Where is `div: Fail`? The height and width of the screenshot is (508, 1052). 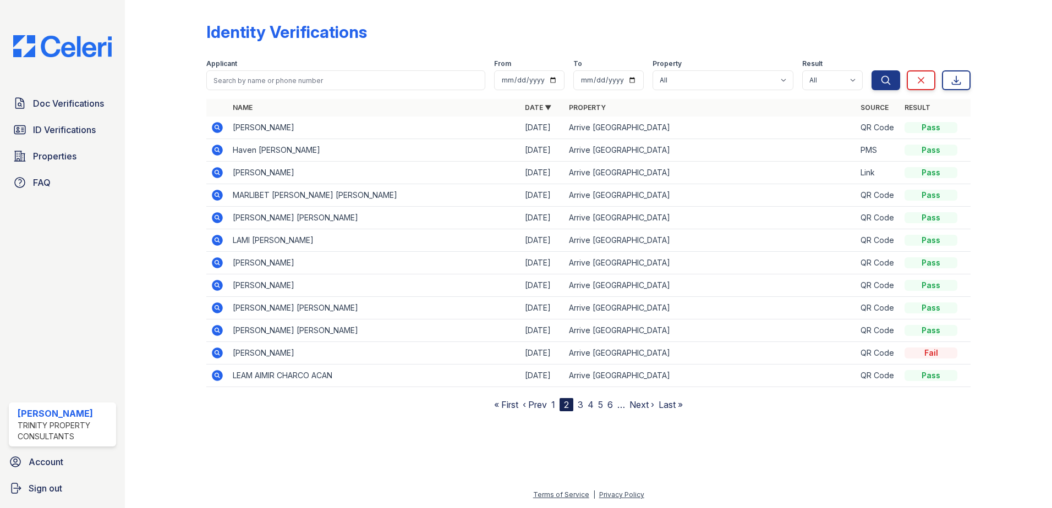 div: Fail is located at coordinates (931, 353).